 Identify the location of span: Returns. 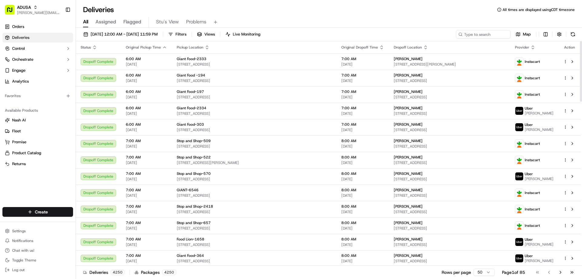
(19, 164).